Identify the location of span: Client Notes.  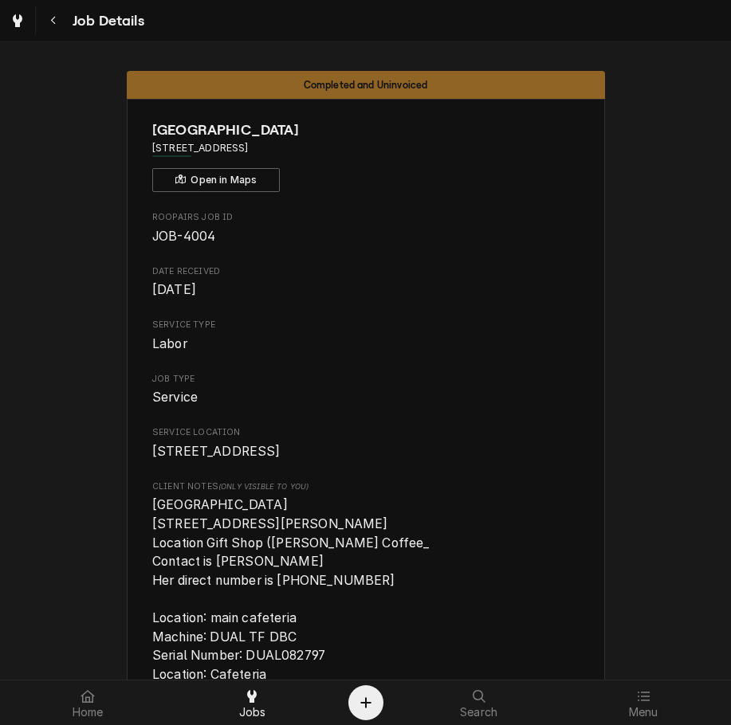
(365, 487).